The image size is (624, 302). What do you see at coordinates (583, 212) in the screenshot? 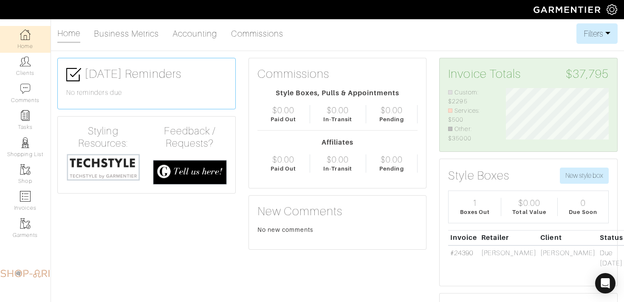
I see `div: Due Soon` at bounding box center [583, 212].